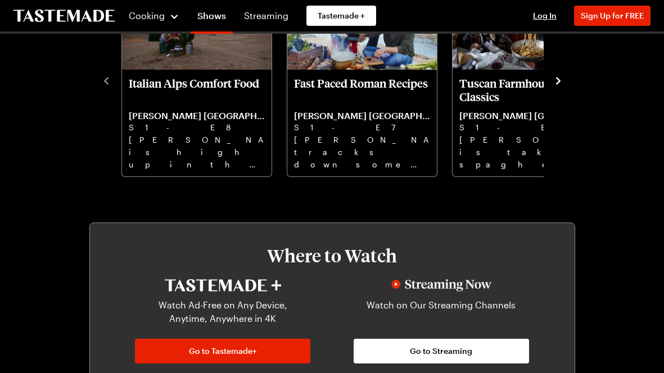  I want to click on span: Tastemade +, so click(341, 16).